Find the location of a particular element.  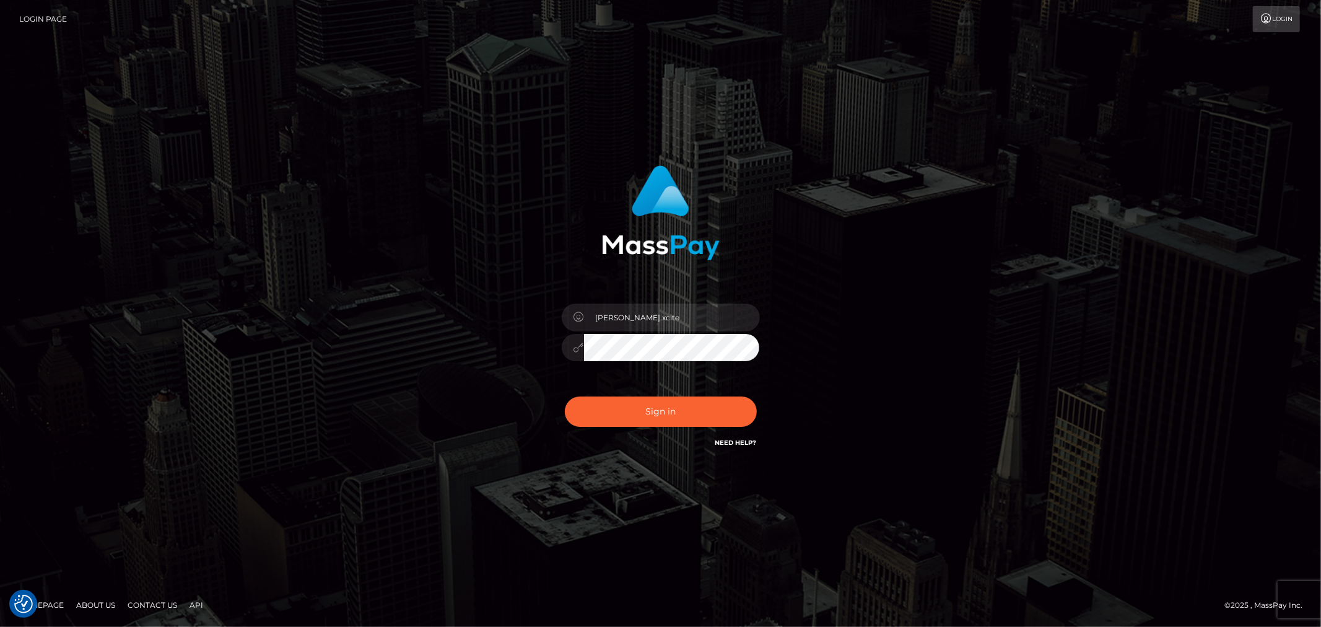

img: Revisit consent button is located at coordinates (24, 604).